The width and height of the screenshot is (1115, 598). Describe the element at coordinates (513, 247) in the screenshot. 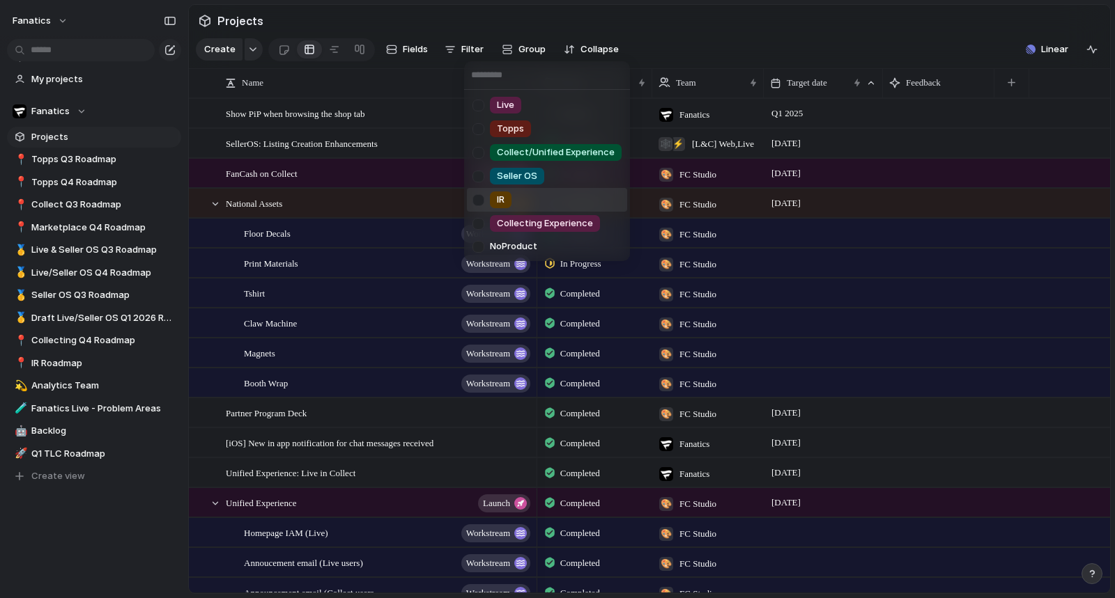

I see `span: No Product` at that location.